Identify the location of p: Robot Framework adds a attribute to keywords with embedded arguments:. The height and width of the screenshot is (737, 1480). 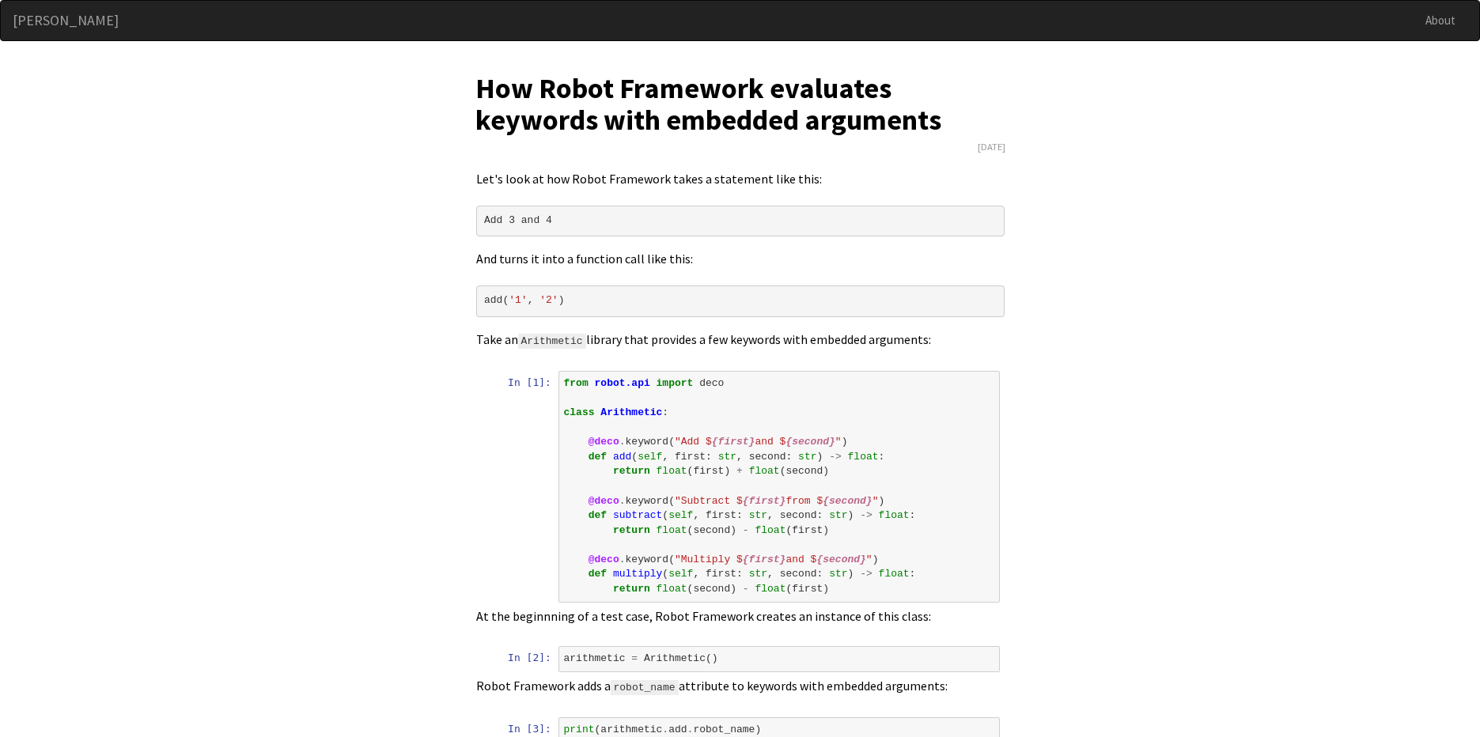
(741, 688).